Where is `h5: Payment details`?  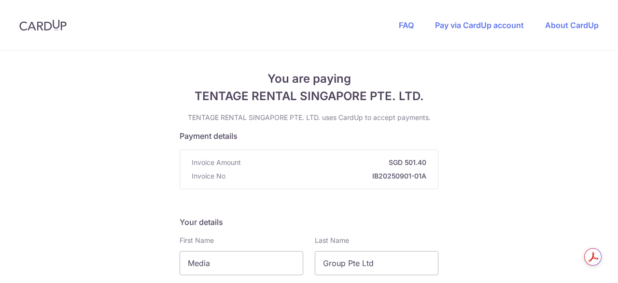 h5: Payment details is located at coordinates (309, 136).